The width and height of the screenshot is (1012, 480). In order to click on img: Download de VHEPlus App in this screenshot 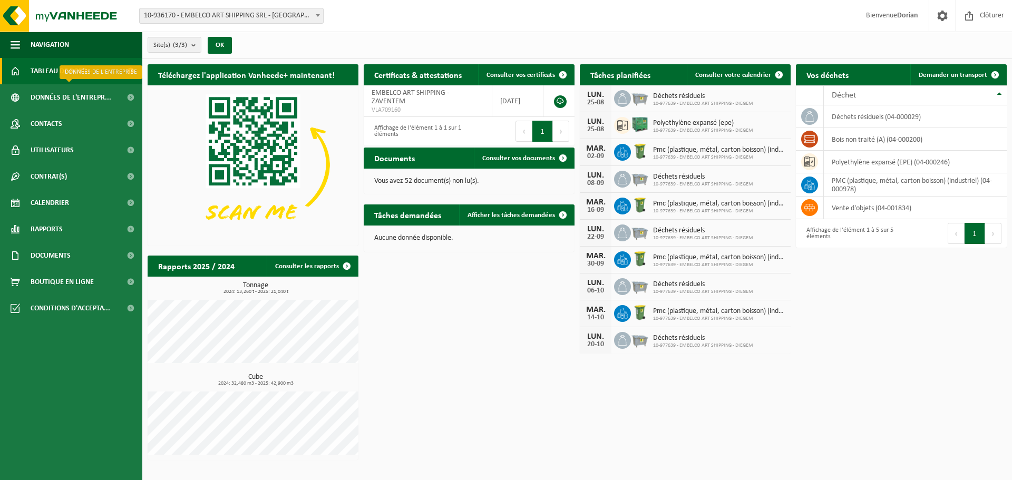, I will do `click(253, 165)`.